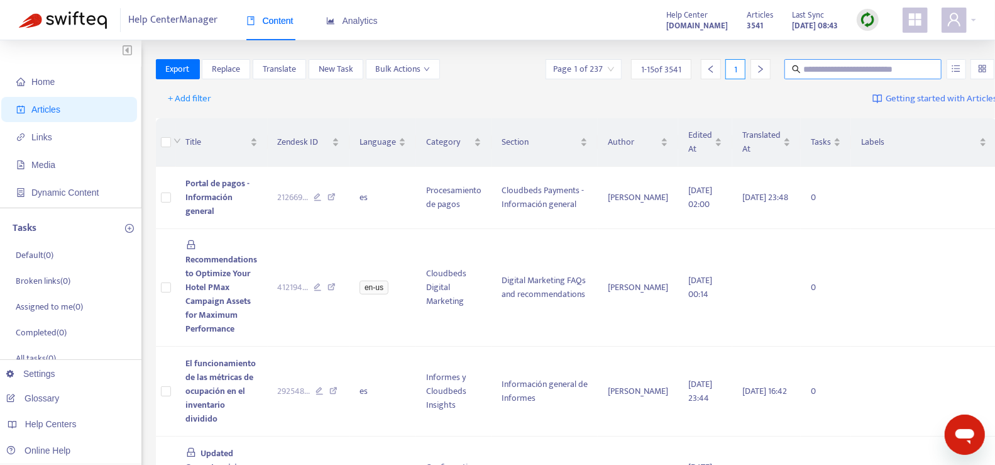 The width and height of the screenshot is (995, 465). I want to click on th: Section, so click(544, 142).